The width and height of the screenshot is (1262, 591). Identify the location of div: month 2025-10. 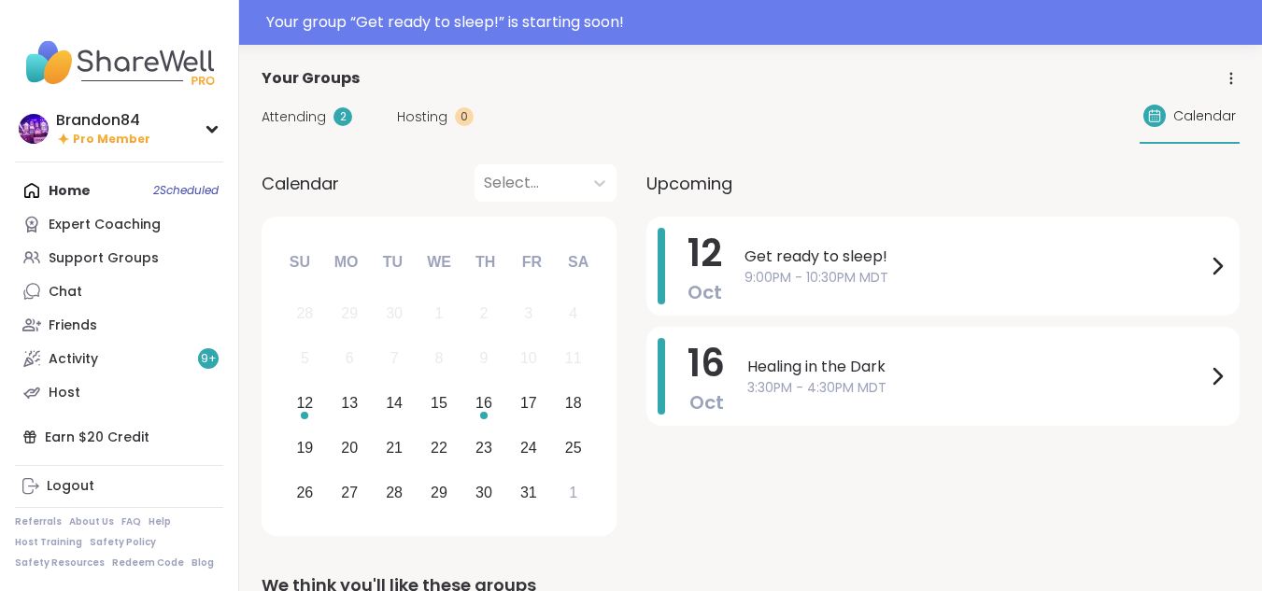
(438, 402).